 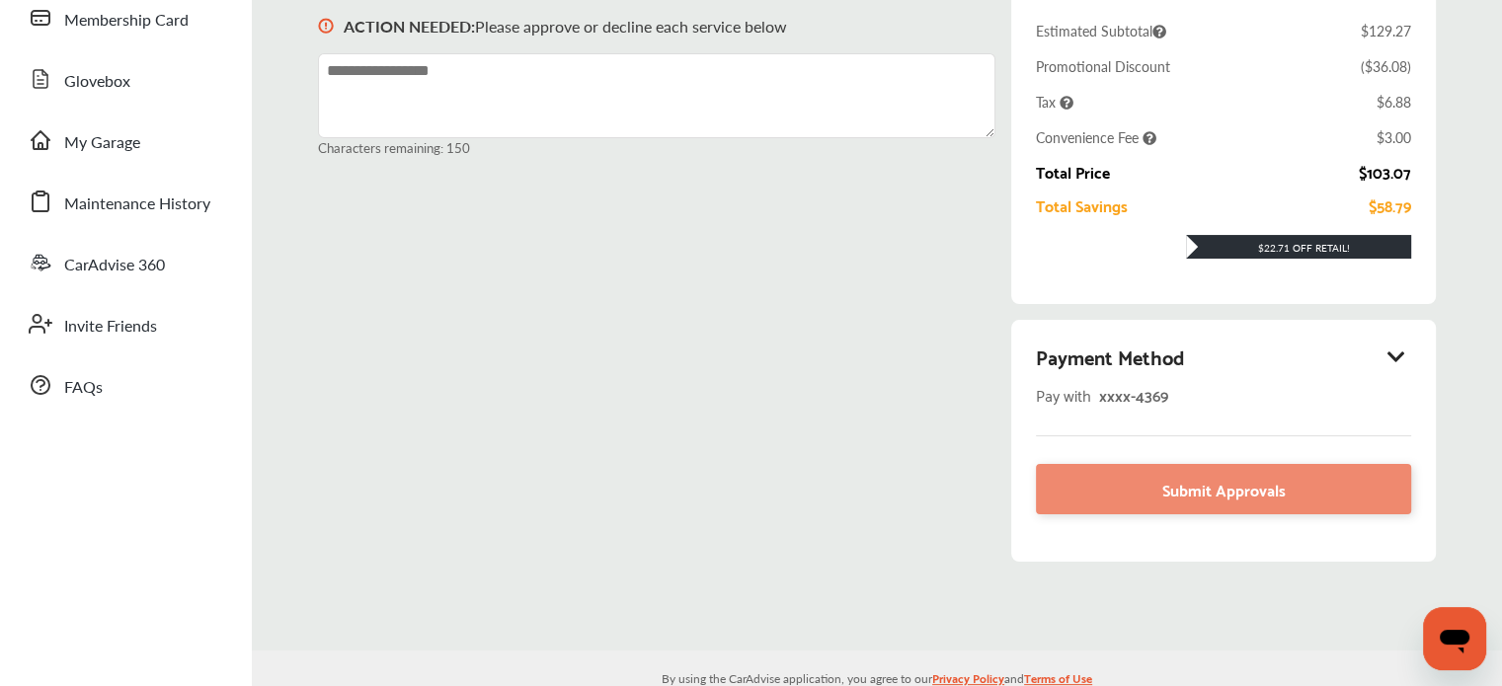 What do you see at coordinates (1384, 172) in the screenshot?
I see `div: $103.07` at bounding box center [1384, 172].